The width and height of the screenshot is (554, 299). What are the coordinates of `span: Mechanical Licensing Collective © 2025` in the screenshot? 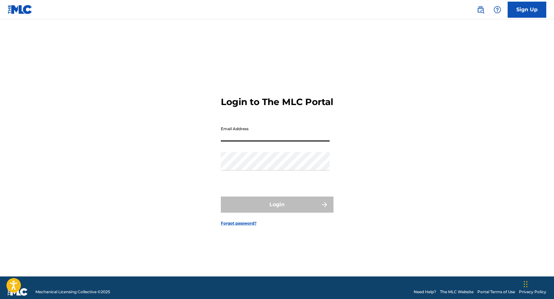 It's located at (73, 292).